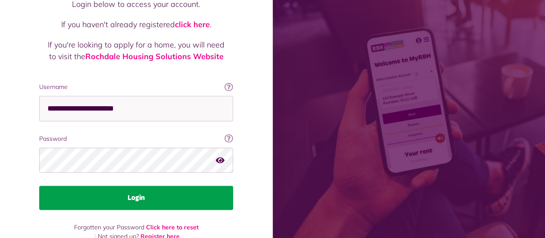 This screenshot has height=238, width=545. What do you see at coordinates (136, 87) in the screenshot?
I see `label: Username` at bounding box center [136, 87].